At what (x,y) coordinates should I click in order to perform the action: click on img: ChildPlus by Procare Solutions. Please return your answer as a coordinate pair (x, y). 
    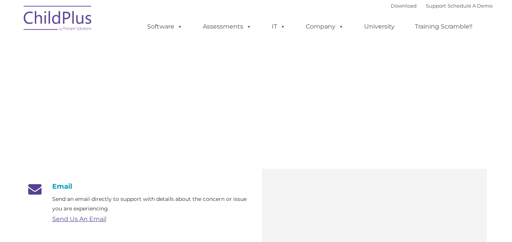
    Looking at the image, I should click on (58, 19).